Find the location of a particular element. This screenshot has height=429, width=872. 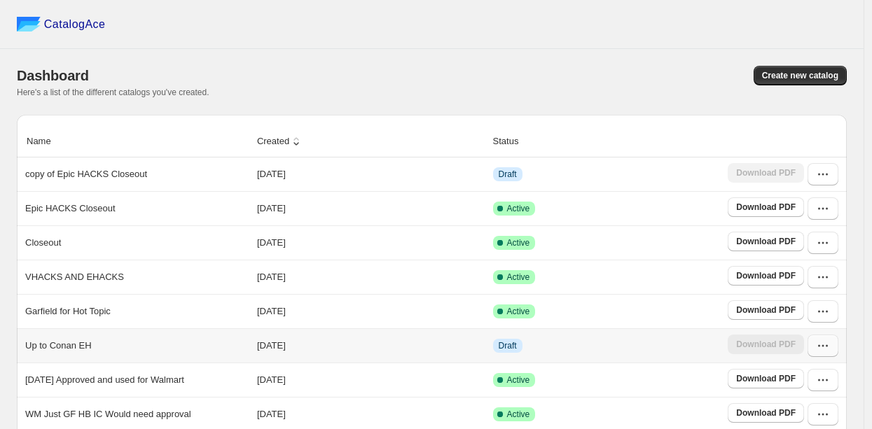

span: Create new catalog is located at coordinates (800, 76).